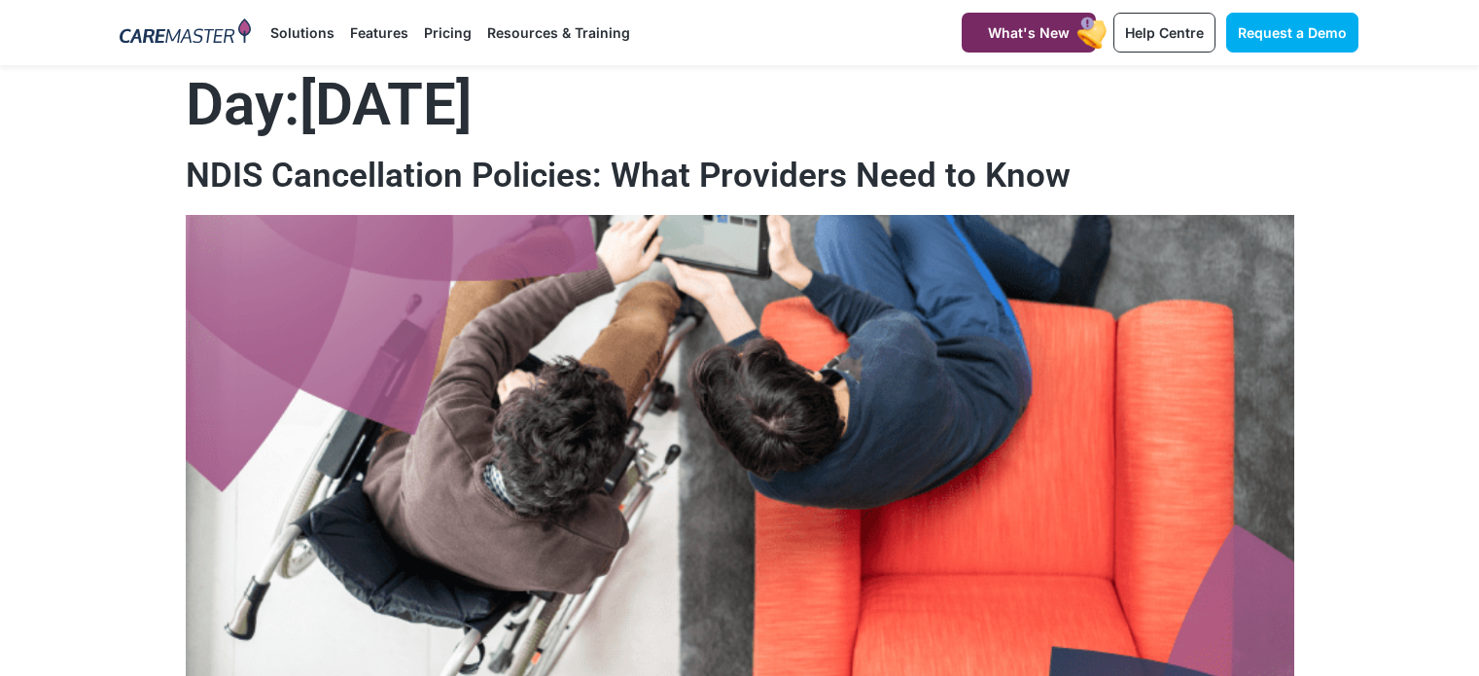 This screenshot has height=676, width=1479. Describe the element at coordinates (628, 175) in the screenshot. I see `a: NDIS Cancellation Policies: What Providers Need to Know` at that location.